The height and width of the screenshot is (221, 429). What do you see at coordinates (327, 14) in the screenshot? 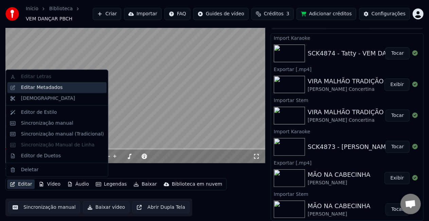
I see `button: Adicionar créditos` at bounding box center [327, 14].